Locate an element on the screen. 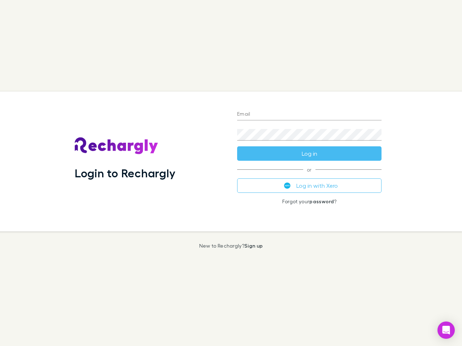 This screenshot has width=462, height=346. p: Forgot your ? is located at coordinates (309, 202).